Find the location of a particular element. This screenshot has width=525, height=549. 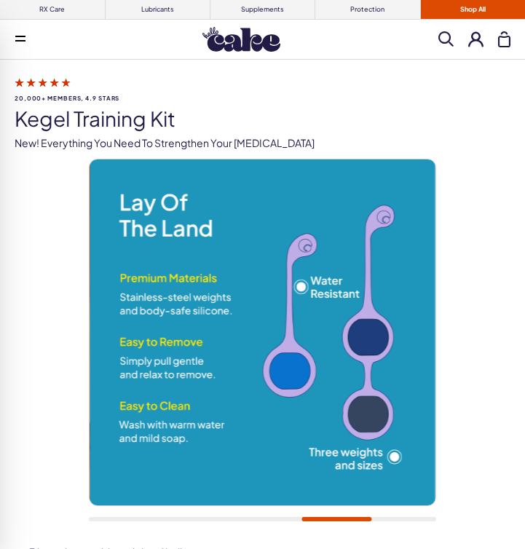

img: Hello Cake is located at coordinates (241, 39).